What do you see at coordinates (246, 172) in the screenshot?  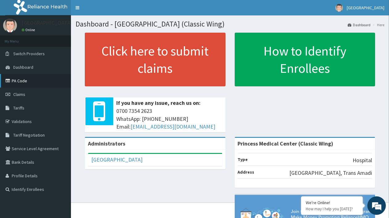 I see `b: Address` at bounding box center [246, 172].